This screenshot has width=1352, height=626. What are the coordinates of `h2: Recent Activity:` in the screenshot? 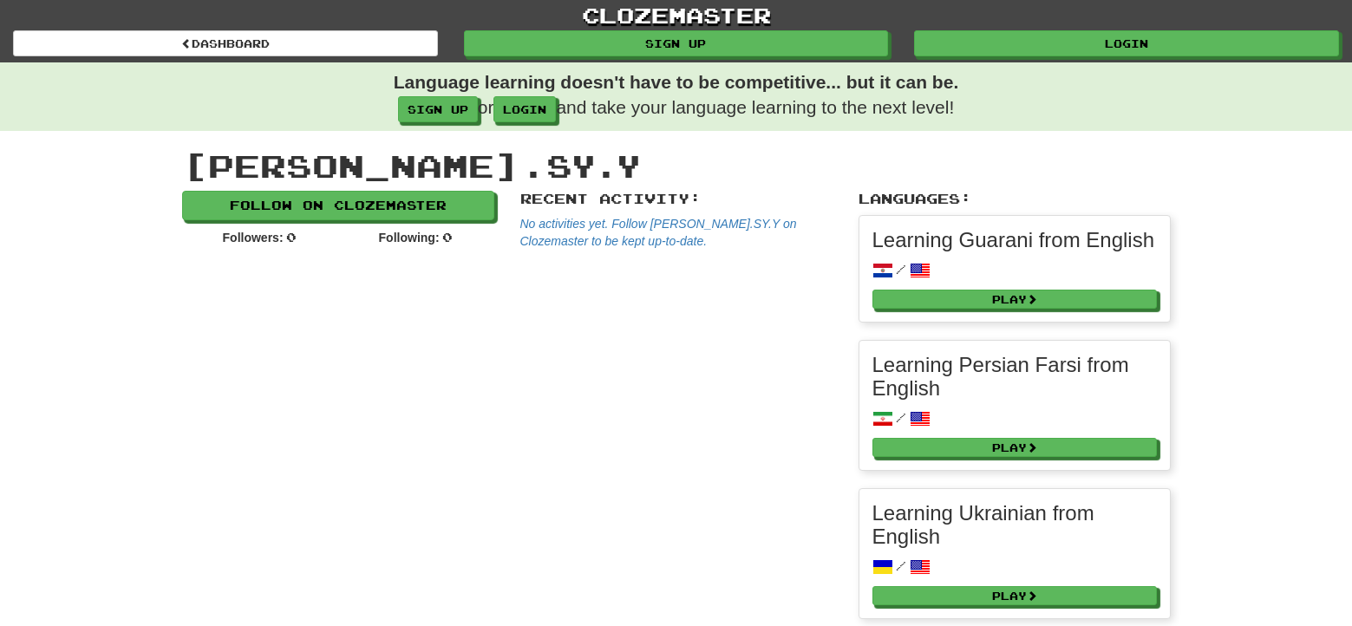 It's located at (676, 199).